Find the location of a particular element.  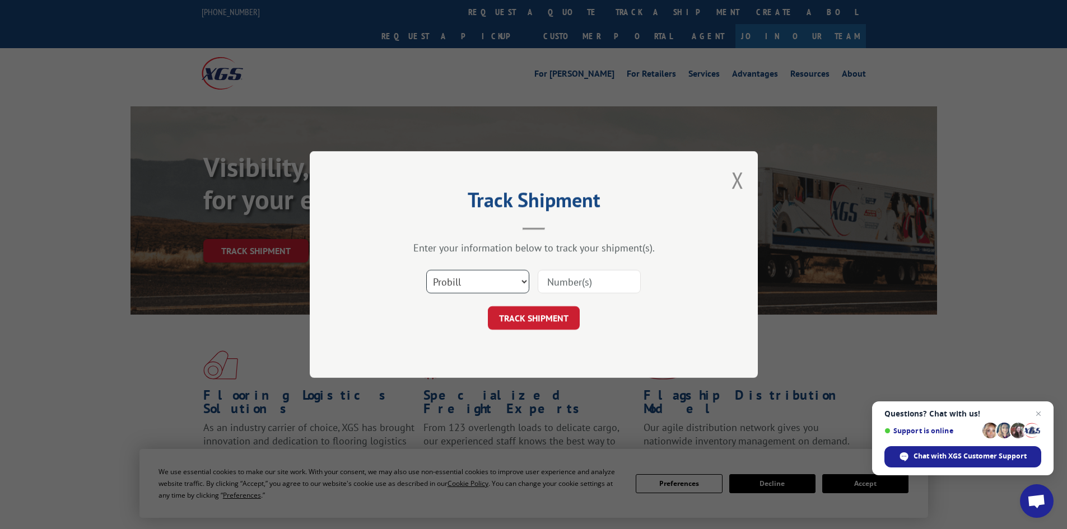

input: Number(s) is located at coordinates (589, 282).